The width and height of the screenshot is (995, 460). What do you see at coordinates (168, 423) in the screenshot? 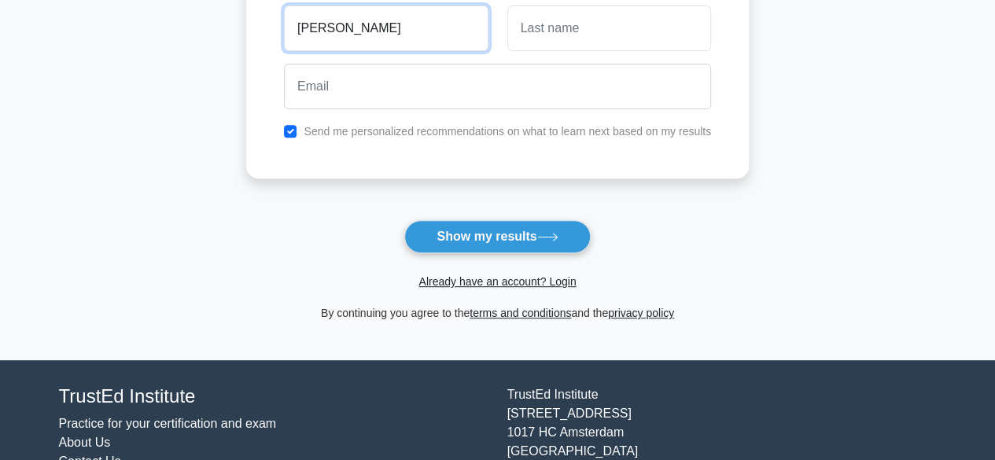
I see `a: Practice for your certification and exam` at bounding box center [168, 423].